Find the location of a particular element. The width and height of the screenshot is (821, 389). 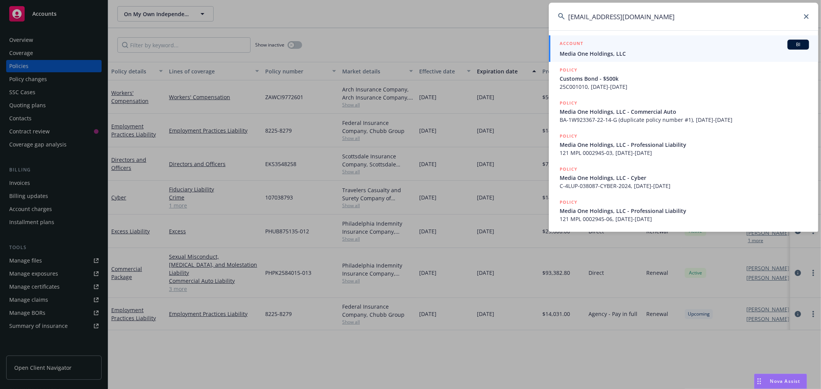

div: Drag to move is located at coordinates (759, 382).